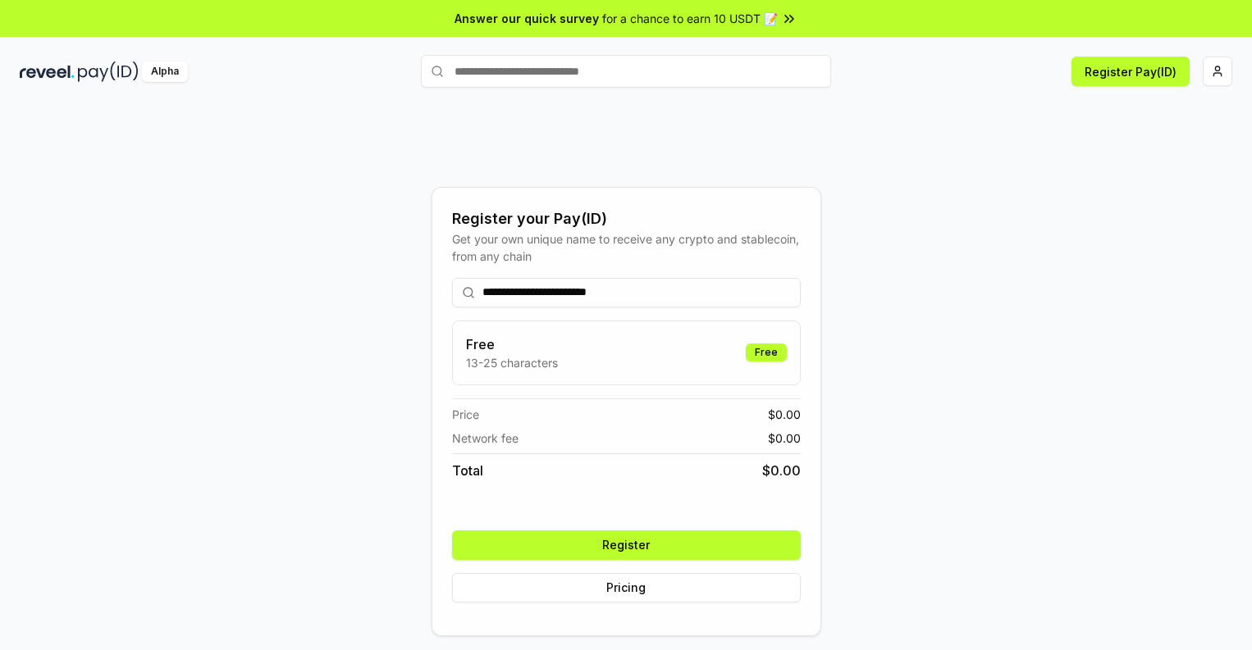 This screenshot has height=650, width=1252. Describe the element at coordinates (165, 71) in the screenshot. I see `div: Alpha` at that location.